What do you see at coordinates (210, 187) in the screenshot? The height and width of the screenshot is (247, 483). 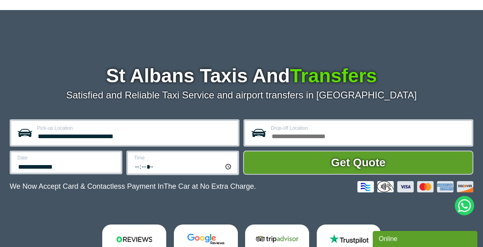 I see `span: The Car at No Extra Charge.` at bounding box center [210, 187].